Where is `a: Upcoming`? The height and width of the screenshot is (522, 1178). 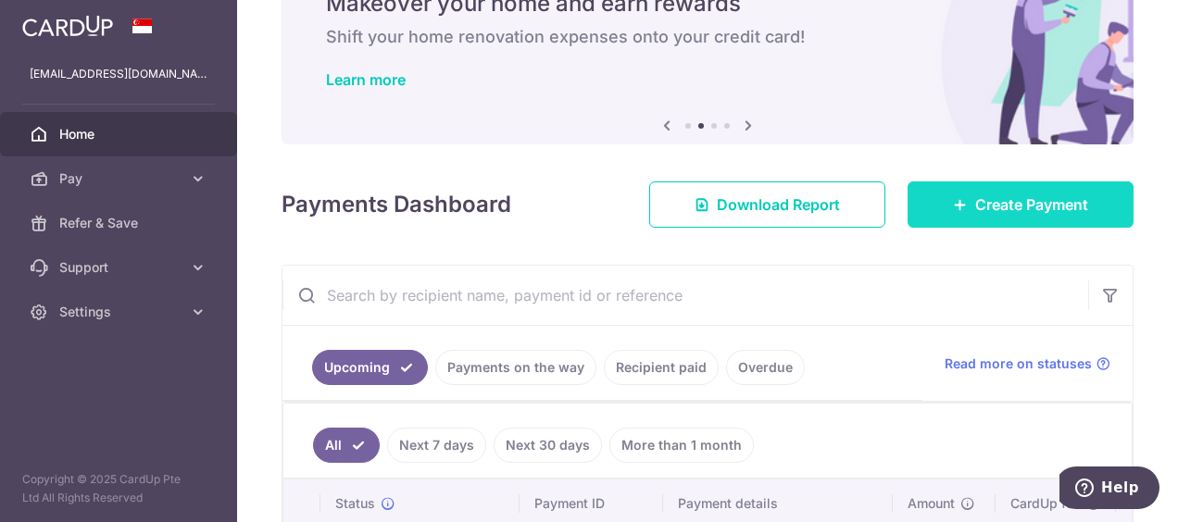 a: Upcoming is located at coordinates (369, 368).